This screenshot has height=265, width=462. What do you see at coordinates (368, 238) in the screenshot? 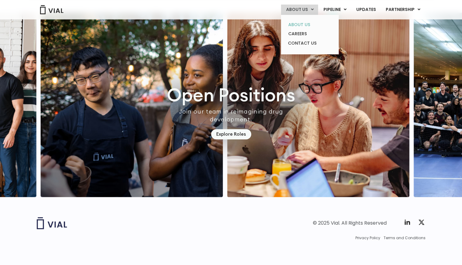
I see `span: Privacy Policy` at bounding box center [368, 238].